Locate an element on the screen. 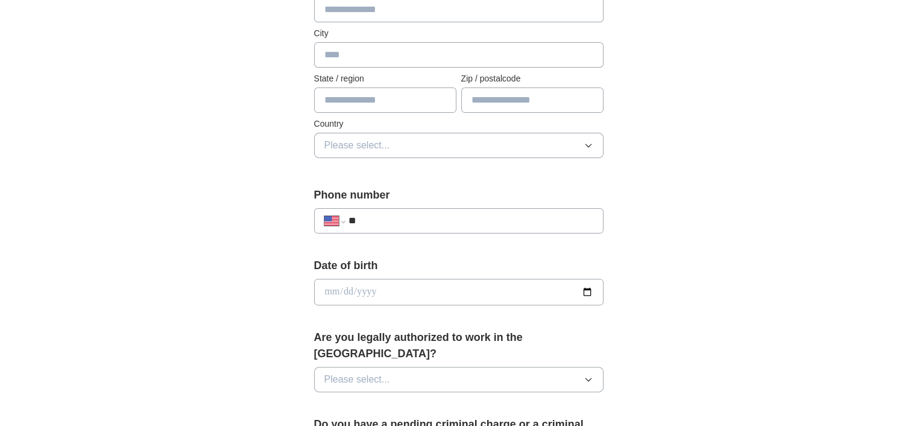 This screenshot has height=426, width=917. label: Phone number is located at coordinates (459, 195).